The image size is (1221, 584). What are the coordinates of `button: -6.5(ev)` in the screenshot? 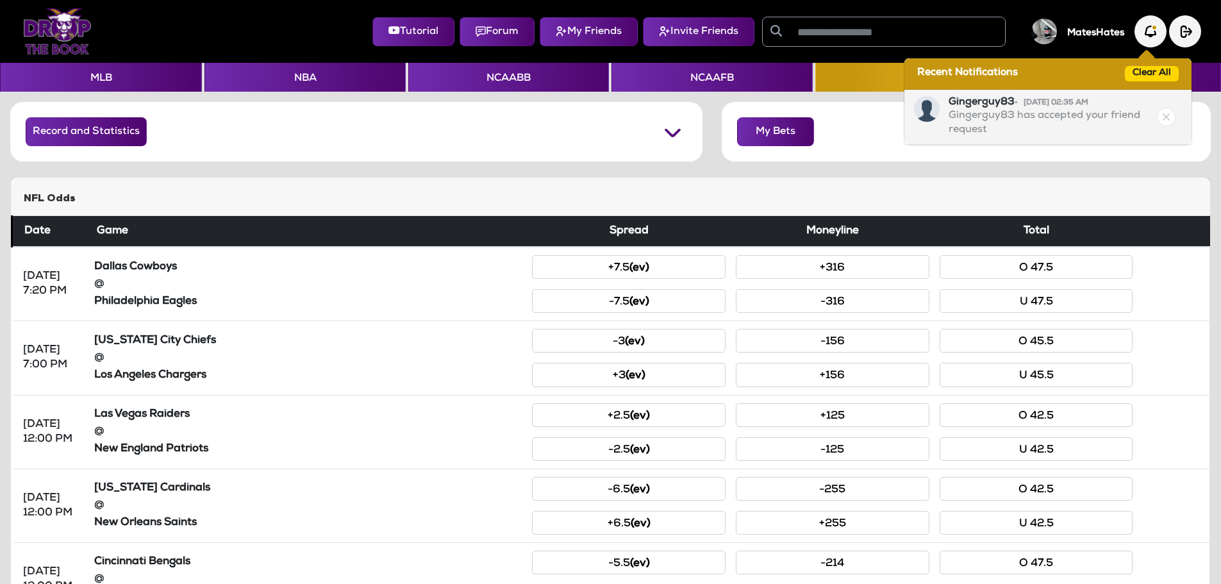 It's located at (629, 488).